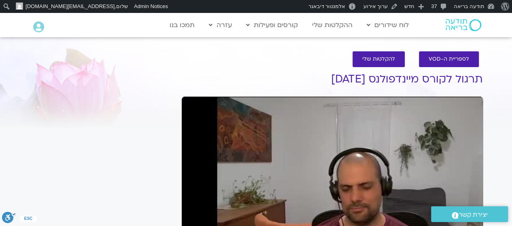 Image resolution: width=512 pixels, height=226 pixels. Describe the element at coordinates (470, 214) in the screenshot. I see `a: יצירת קשר` at that location.